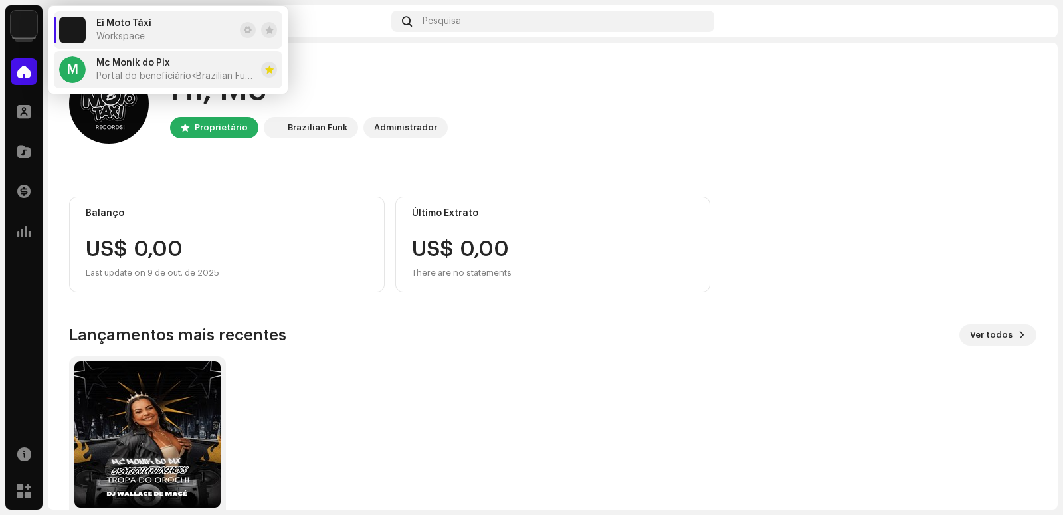 Image resolution: width=1063 pixels, height=515 pixels. What do you see at coordinates (148, 435) in the screenshot?
I see `img: f87e7366-12a5-43e8-aeaf-c41700025406` at bounding box center [148, 435].